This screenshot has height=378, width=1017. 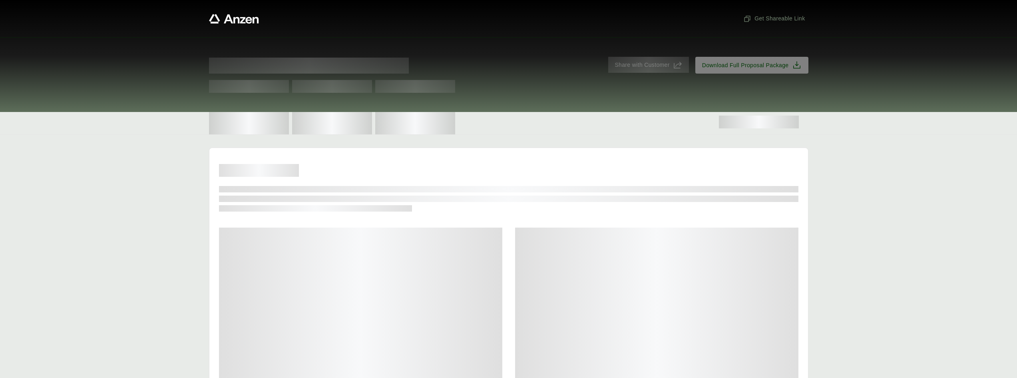 What do you see at coordinates (642, 65) in the screenshot?
I see `span: Share with Customer` at bounding box center [642, 65].